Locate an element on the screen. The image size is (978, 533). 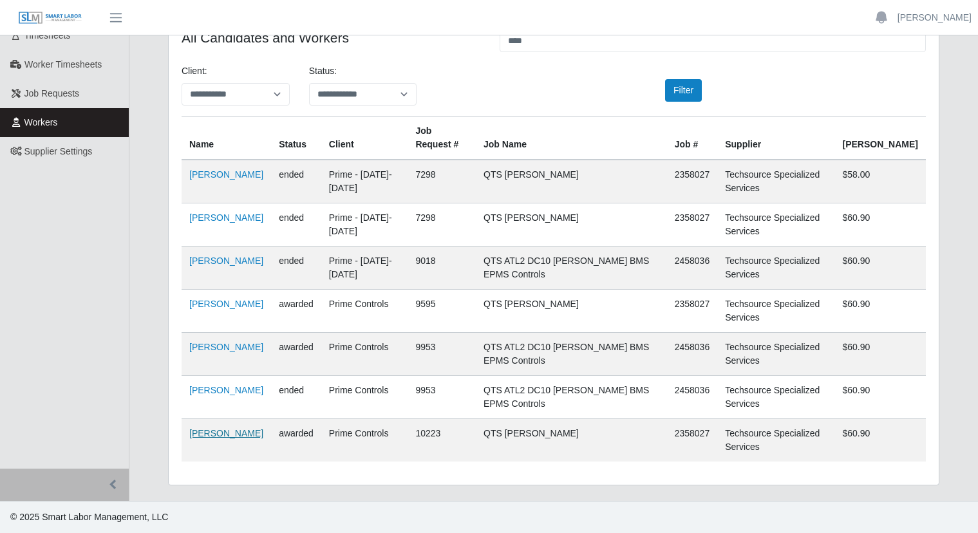
span: Supplier Settings is located at coordinates (59, 151).